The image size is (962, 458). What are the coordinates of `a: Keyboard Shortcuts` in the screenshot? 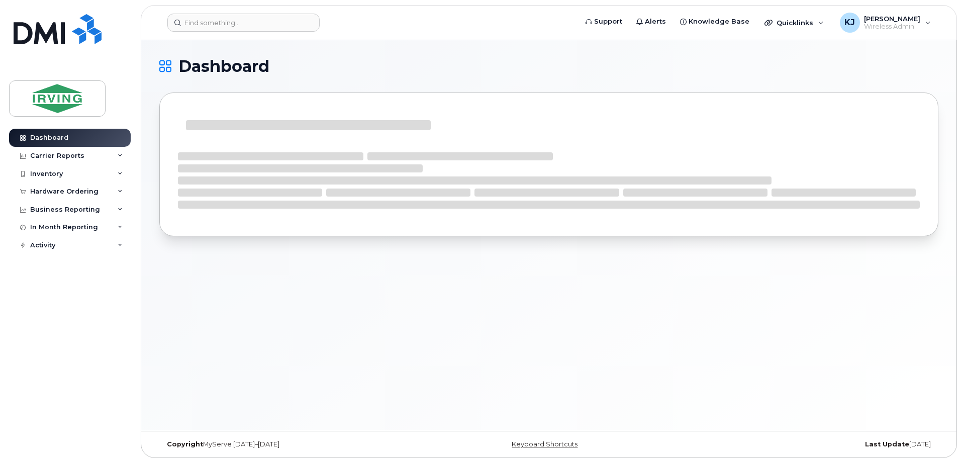 It's located at (544, 444).